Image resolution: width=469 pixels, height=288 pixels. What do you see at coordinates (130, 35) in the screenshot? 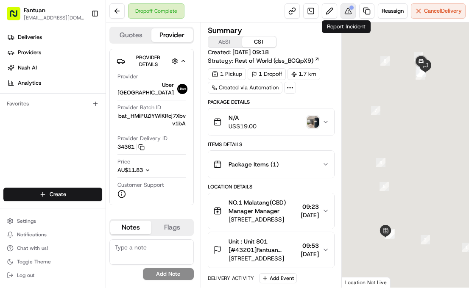
I see `button: Quotes` at bounding box center [130, 35].